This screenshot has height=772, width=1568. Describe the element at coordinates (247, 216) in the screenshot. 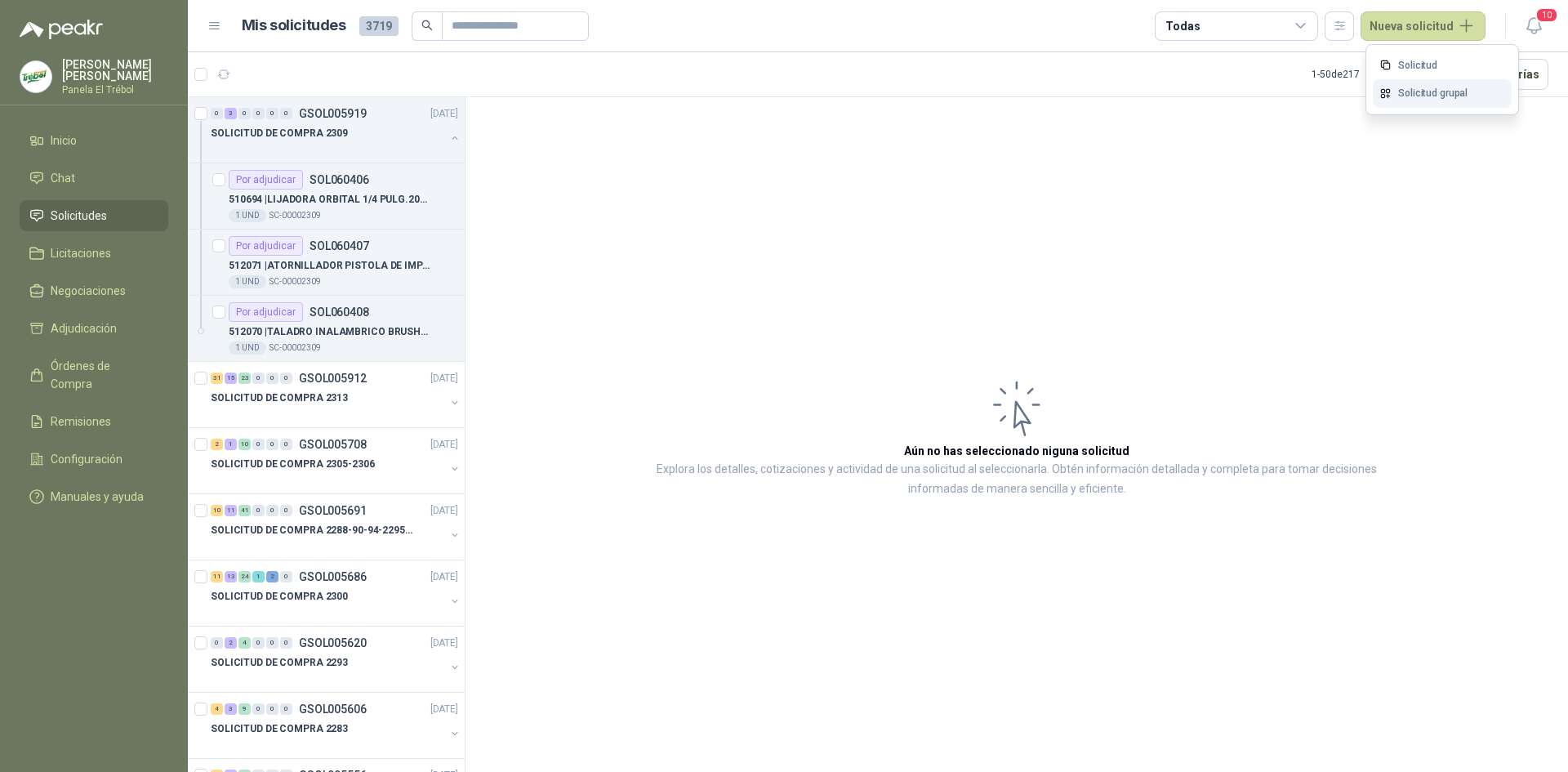

I see `div: 1 UND` at that location.